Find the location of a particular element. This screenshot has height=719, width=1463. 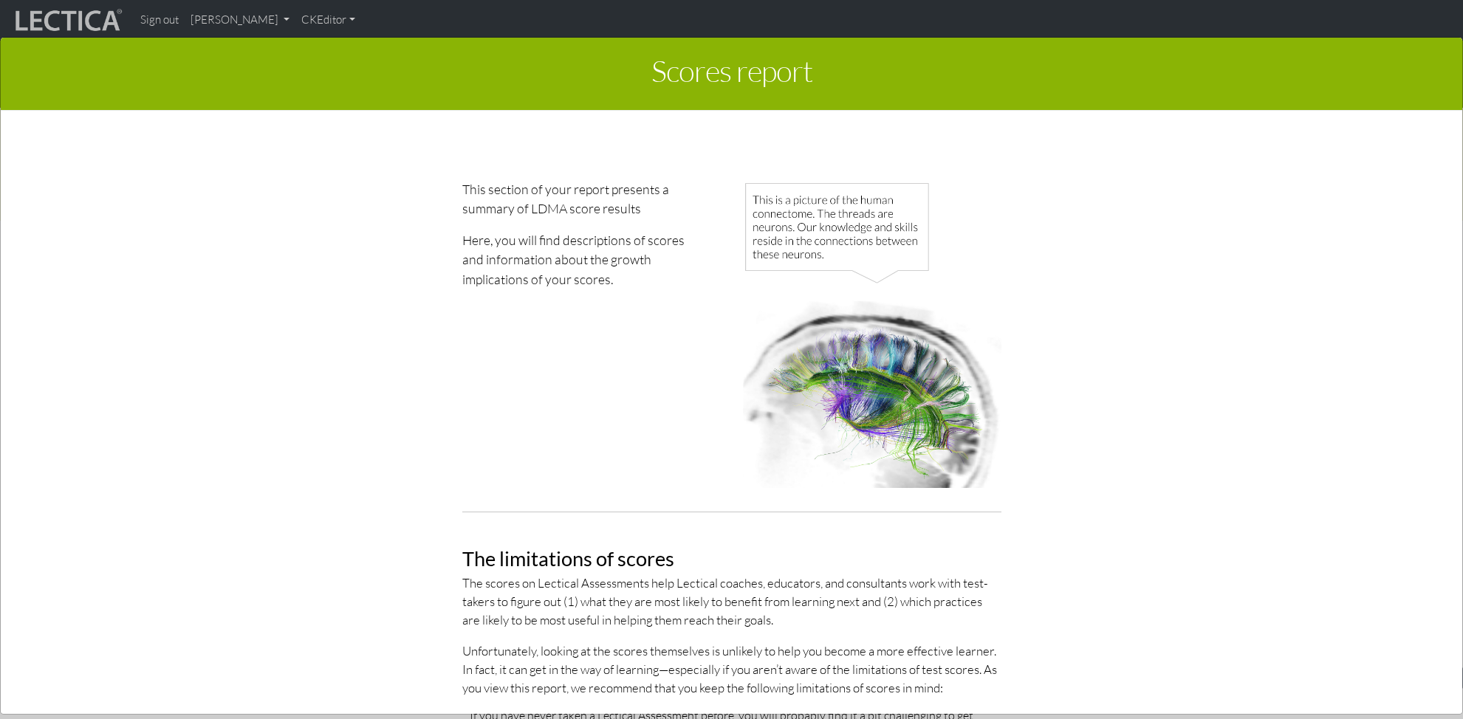

p: This section of your report presents a summary of LDMA score results is located at coordinates (579, 199).